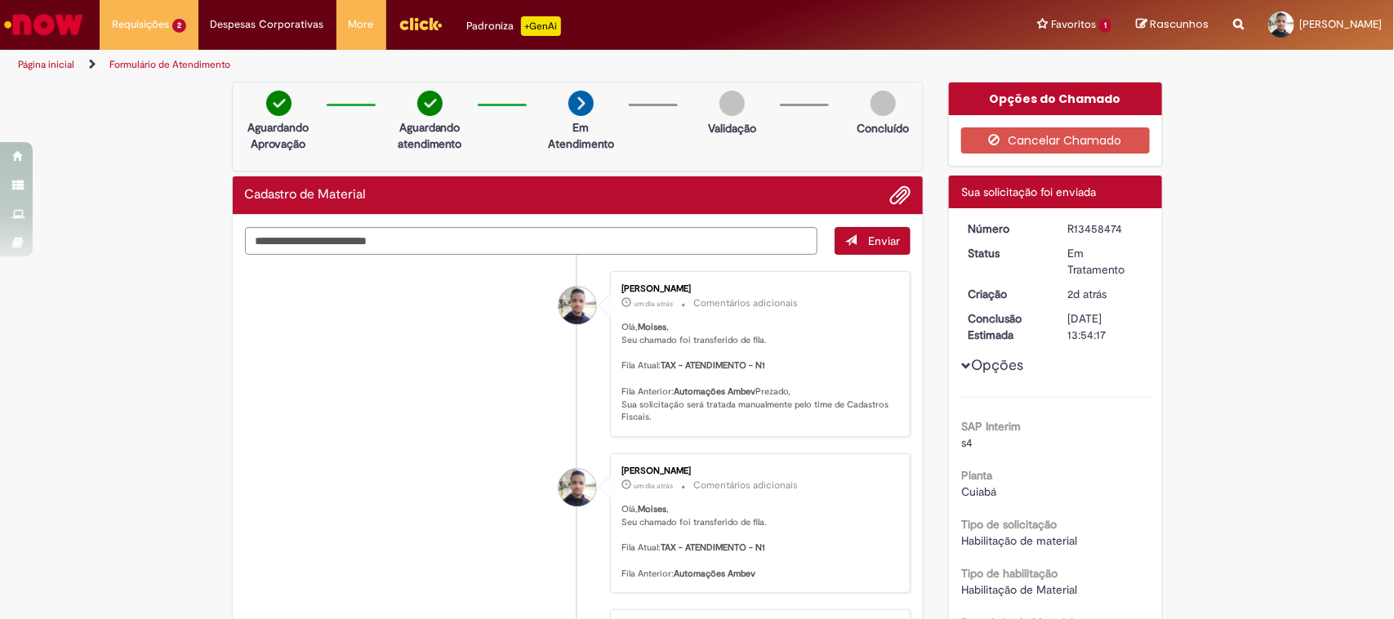  I want to click on span: 2d atrás, so click(1088, 294).